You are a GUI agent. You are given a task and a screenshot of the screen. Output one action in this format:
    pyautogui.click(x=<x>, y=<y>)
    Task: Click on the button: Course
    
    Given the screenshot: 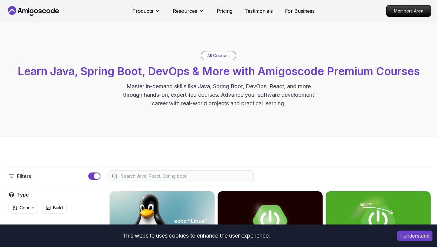 What is the action you would take?
    pyautogui.click(x=23, y=207)
    